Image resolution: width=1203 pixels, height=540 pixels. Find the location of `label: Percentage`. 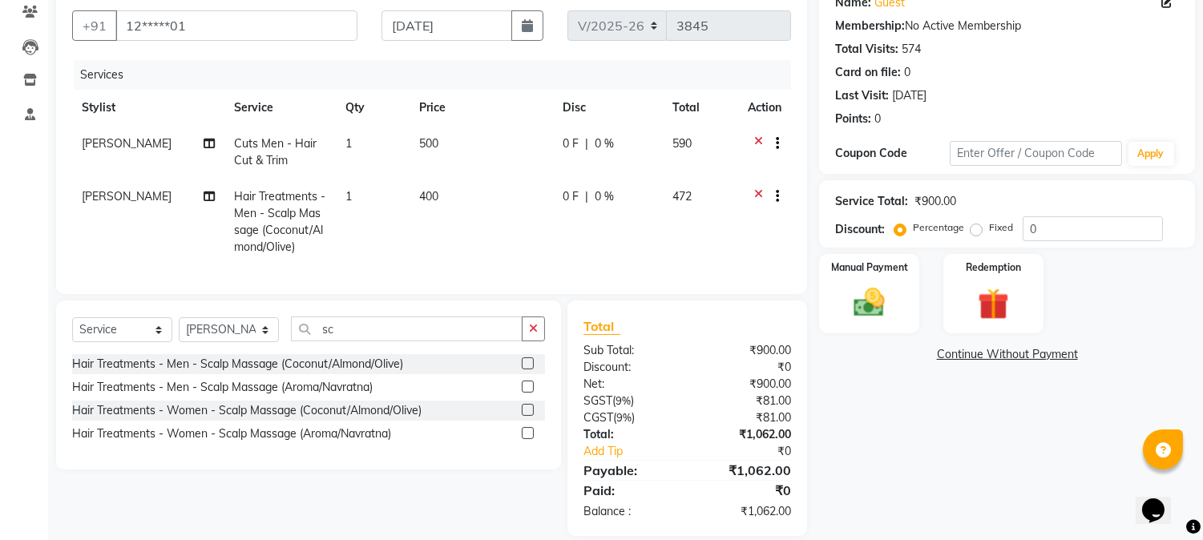

label: Percentage is located at coordinates (939, 228).